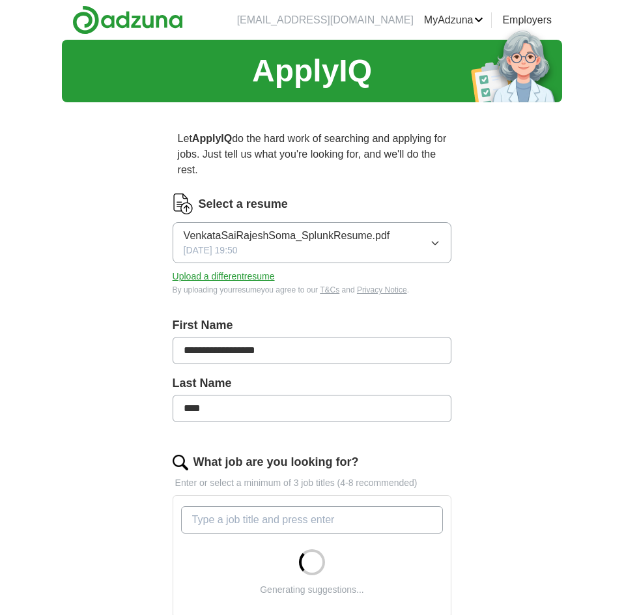 The height and width of the screenshot is (615, 624). What do you see at coordinates (276, 462) in the screenshot?
I see `label: What job are you looking for?` at bounding box center [276, 462].